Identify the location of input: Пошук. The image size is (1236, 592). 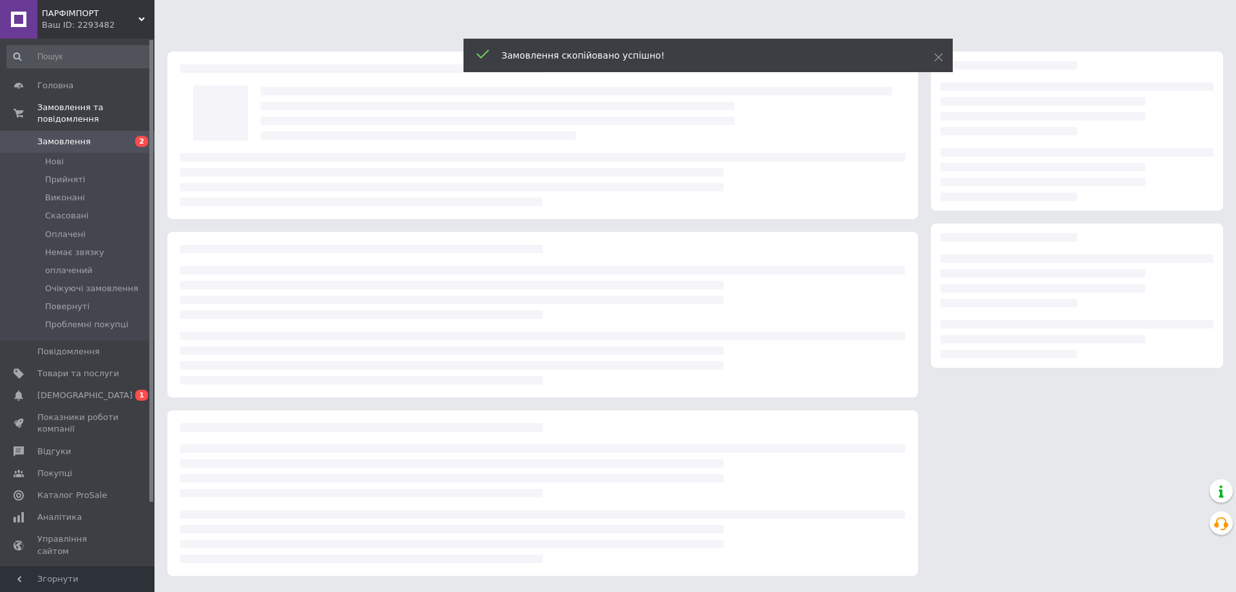
(79, 57).